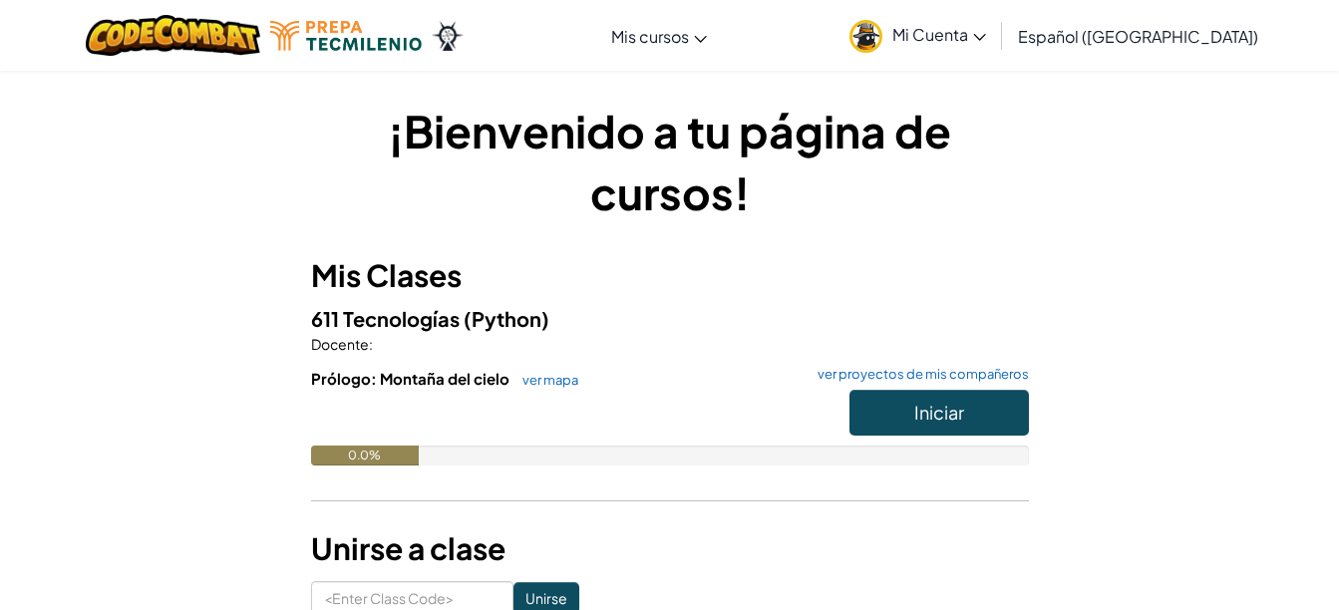  Describe the element at coordinates (940, 413) in the screenshot. I see `button: Iniciar` at that location.